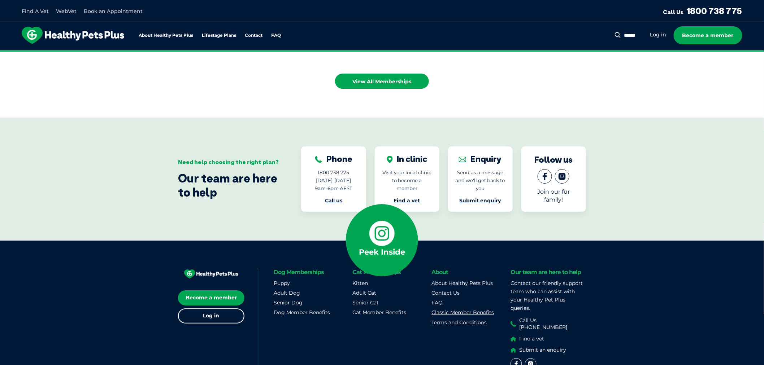  Describe the element at coordinates (73, 35) in the screenshot. I see `img: hpp-logo` at that location.